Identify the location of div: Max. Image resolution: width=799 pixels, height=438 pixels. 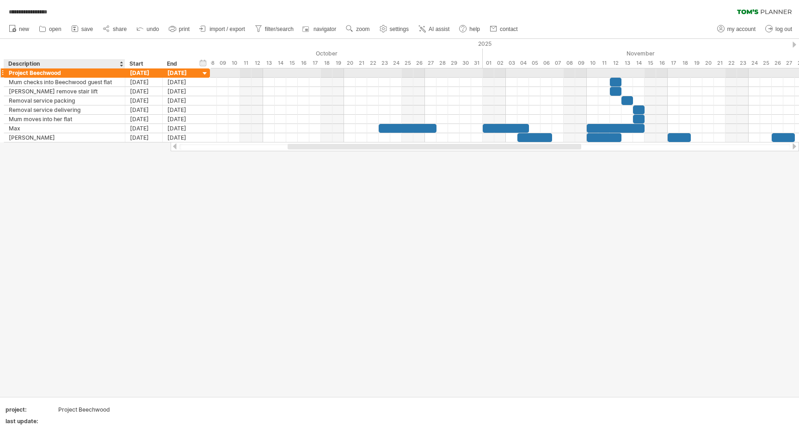
(64, 128).